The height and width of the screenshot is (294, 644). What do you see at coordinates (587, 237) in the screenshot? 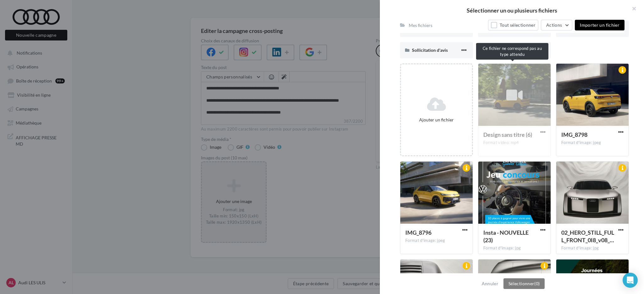
I see `span: 02_HERO_STILL_FULL_FRONT_0I8_v08_OF_transformed-S` at bounding box center [587, 237].